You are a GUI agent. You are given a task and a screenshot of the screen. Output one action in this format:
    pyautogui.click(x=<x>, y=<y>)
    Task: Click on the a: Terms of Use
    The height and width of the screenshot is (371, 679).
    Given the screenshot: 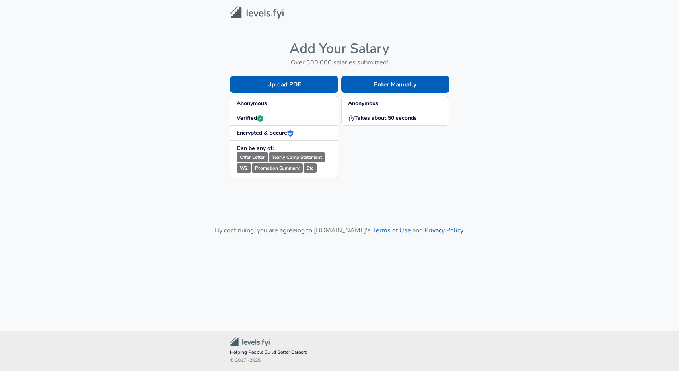 What is the action you would take?
    pyautogui.click(x=391, y=230)
    